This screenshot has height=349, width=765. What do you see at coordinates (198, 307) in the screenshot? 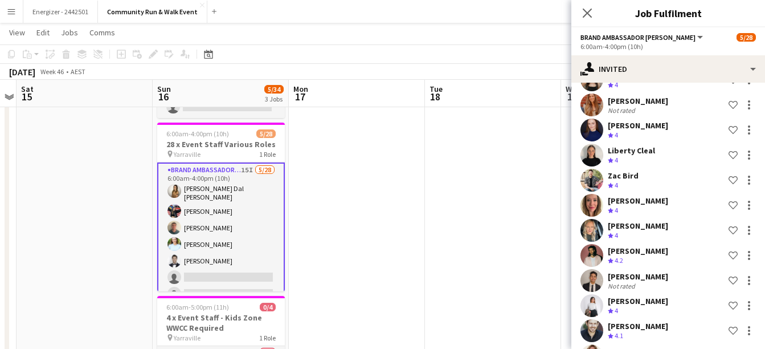
I see `span: 6:00am-5:00pm (11h)` at bounding box center [198, 307].